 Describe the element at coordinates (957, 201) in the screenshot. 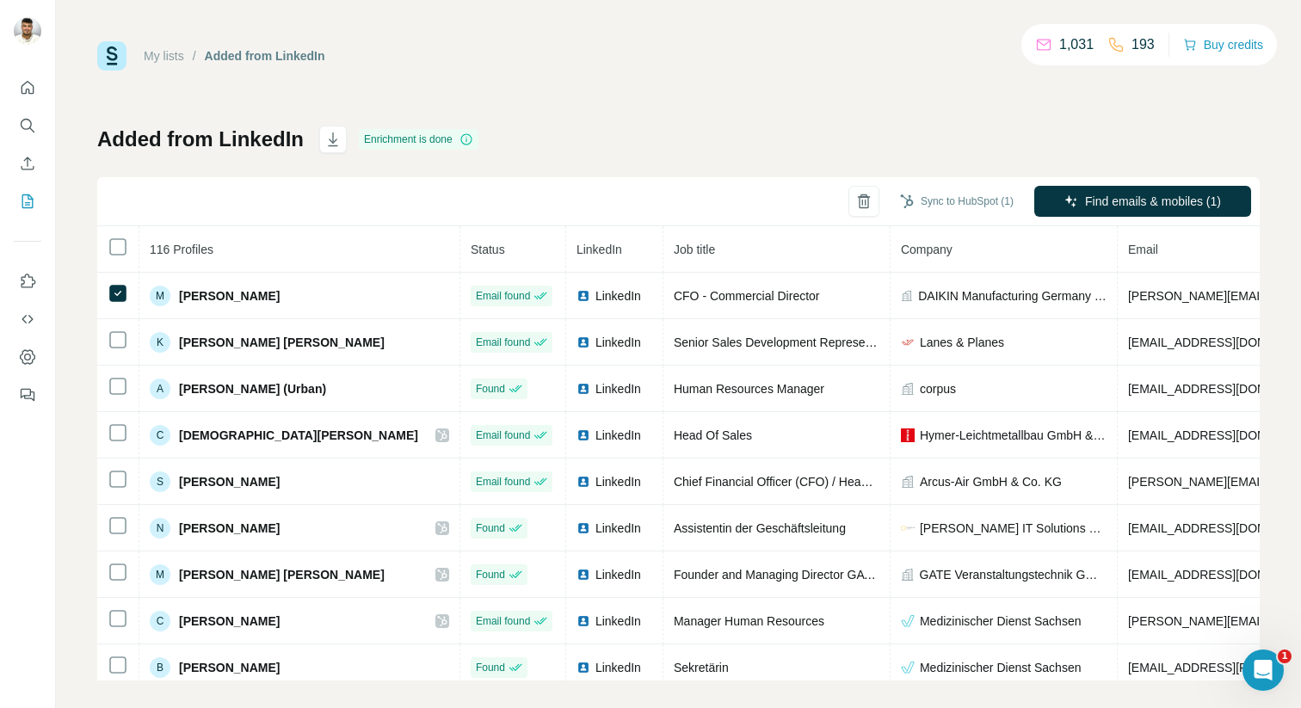

I see `button: Sync to HubSpot (1)` at that location.